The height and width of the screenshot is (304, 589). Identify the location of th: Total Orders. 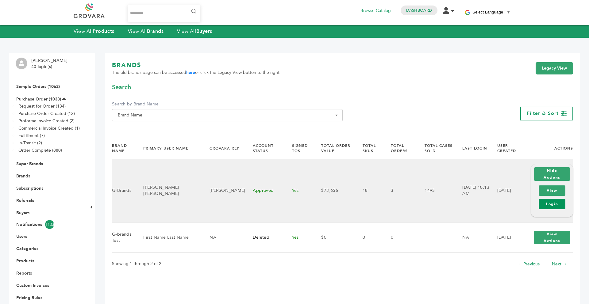
(400, 148).